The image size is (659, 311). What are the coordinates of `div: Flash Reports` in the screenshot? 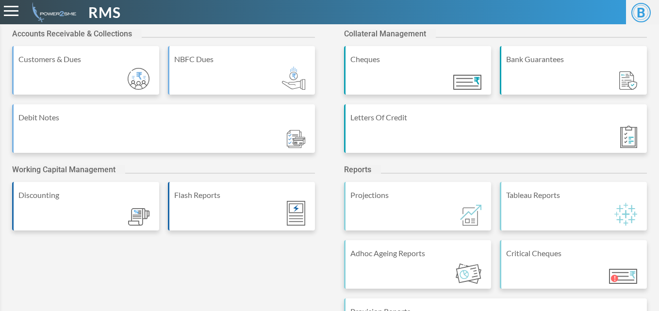 It's located at (242, 195).